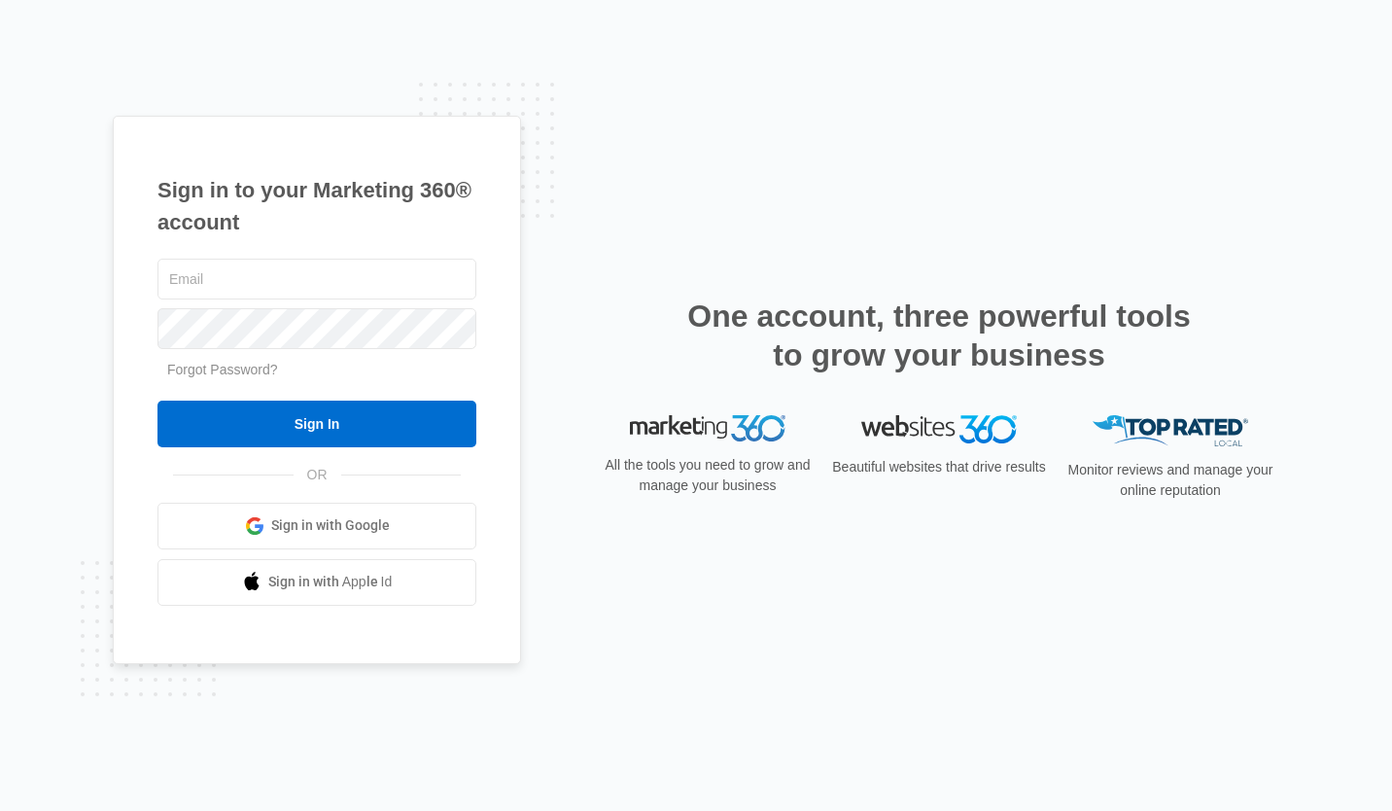 The height and width of the screenshot is (811, 1392). What do you see at coordinates (708, 429) in the screenshot?
I see `img: Marketing 360` at bounding box center [708, 429].